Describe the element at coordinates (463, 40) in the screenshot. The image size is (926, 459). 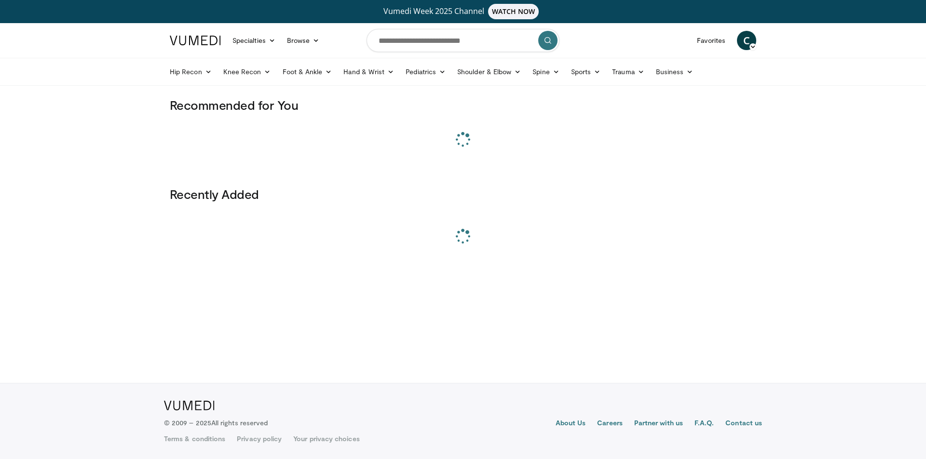
I see `input: Search topics, interventions` at that location.